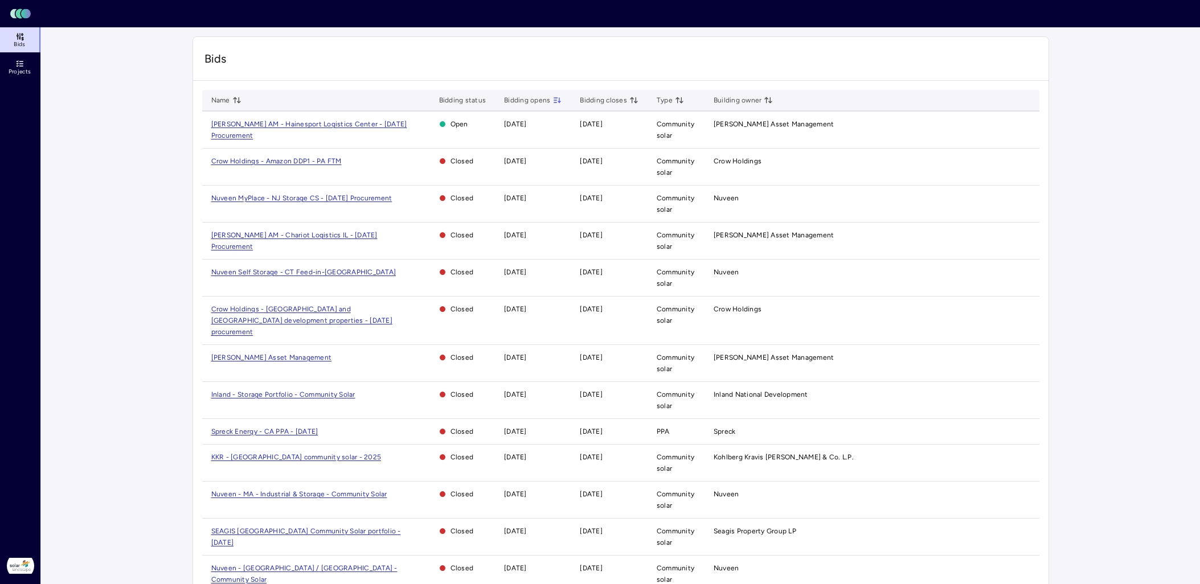  Describe the element at coordinates (276, 161) in the screenshot. I see `span: Crow Holdings - Amazon DDP1 - PA FTM` at that location.